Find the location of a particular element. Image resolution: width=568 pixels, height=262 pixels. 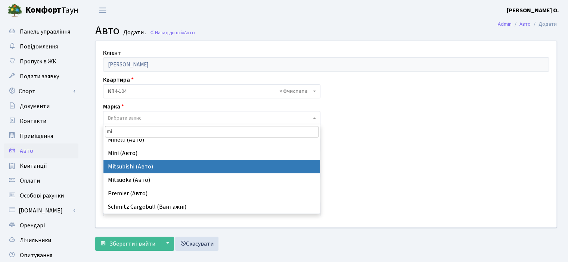

span: Вибрати запис is located at coordinates (125, 118).